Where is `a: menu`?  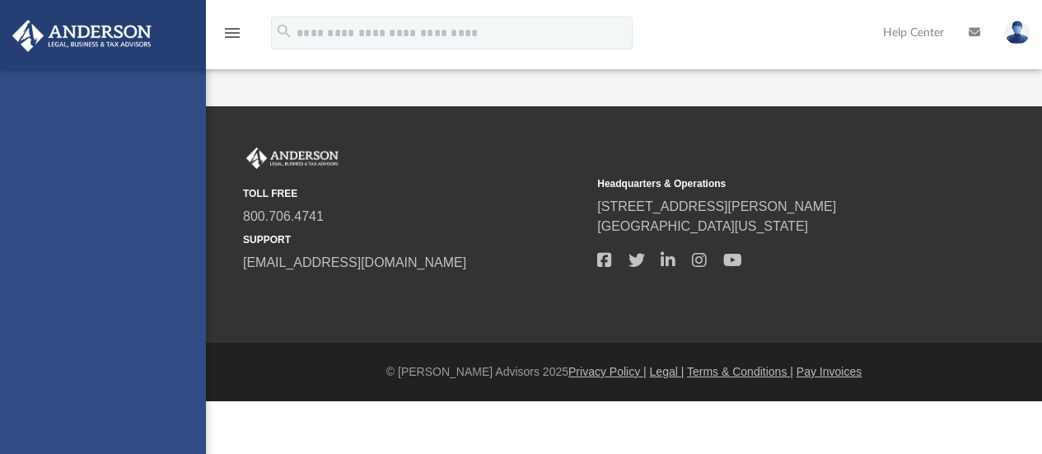 a: menu is located at coordinates (232, 37).